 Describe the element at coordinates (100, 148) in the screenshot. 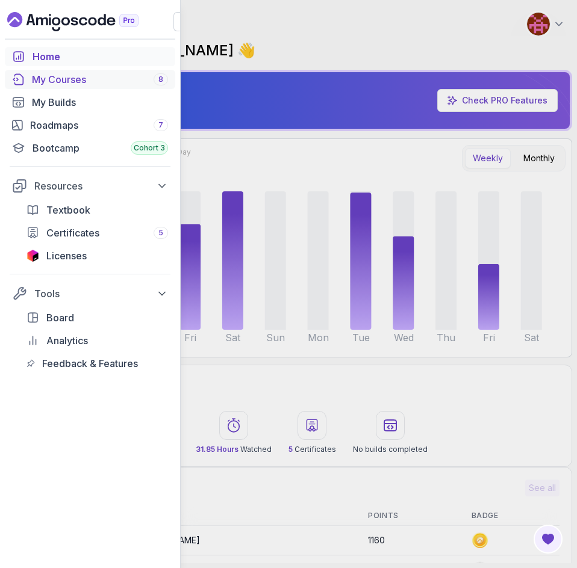

I see `div: Bootcamp` at that location.